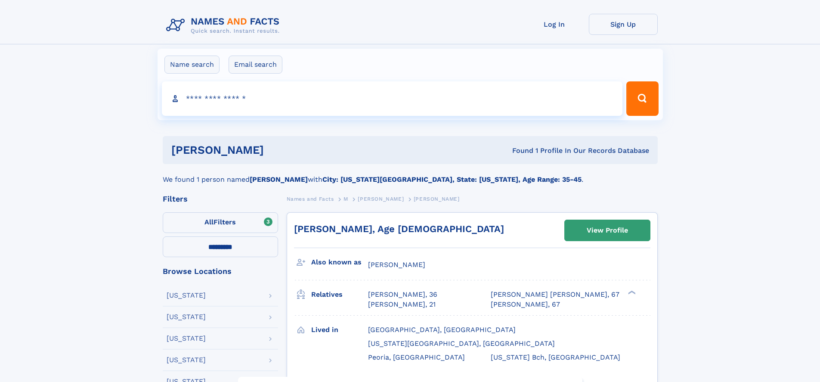 The width and height of the screenshot is (820, 382). What do you see at coordinates (607, 230) in the screenshot?
I see `div: View Profile` at bounding box center [607, 230].